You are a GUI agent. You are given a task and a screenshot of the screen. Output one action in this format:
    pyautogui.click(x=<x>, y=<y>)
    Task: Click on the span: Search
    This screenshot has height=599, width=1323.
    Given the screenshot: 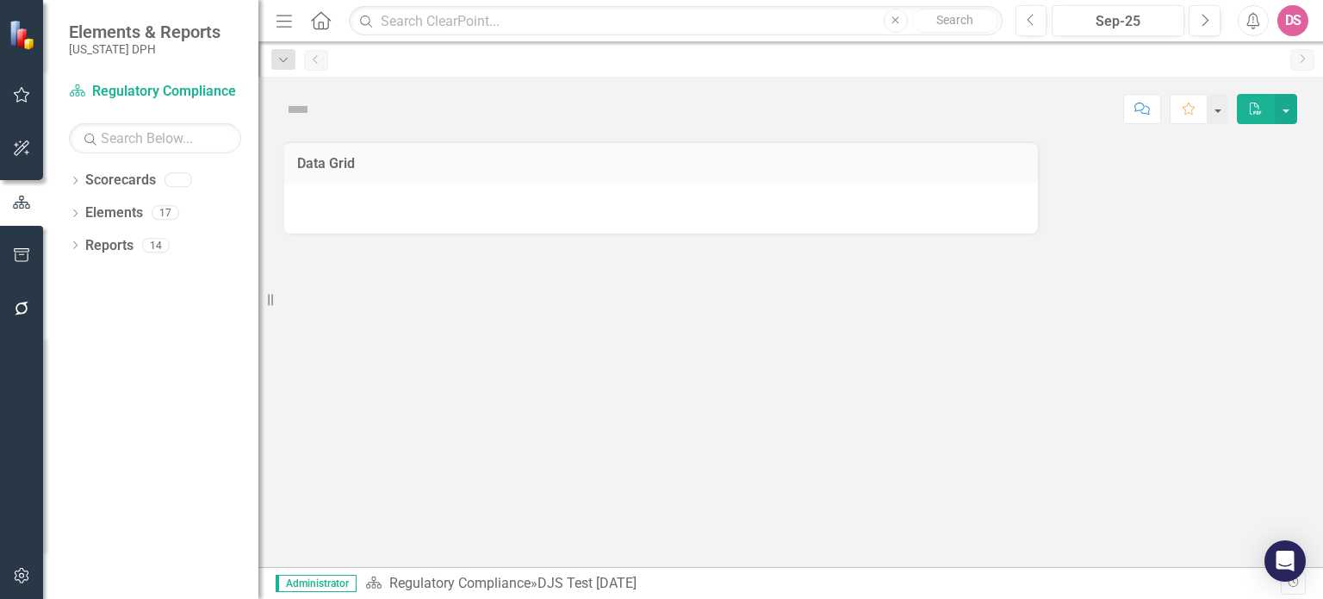 What is the action you would take?
    pyautogui.click(x=955, y=20)
    